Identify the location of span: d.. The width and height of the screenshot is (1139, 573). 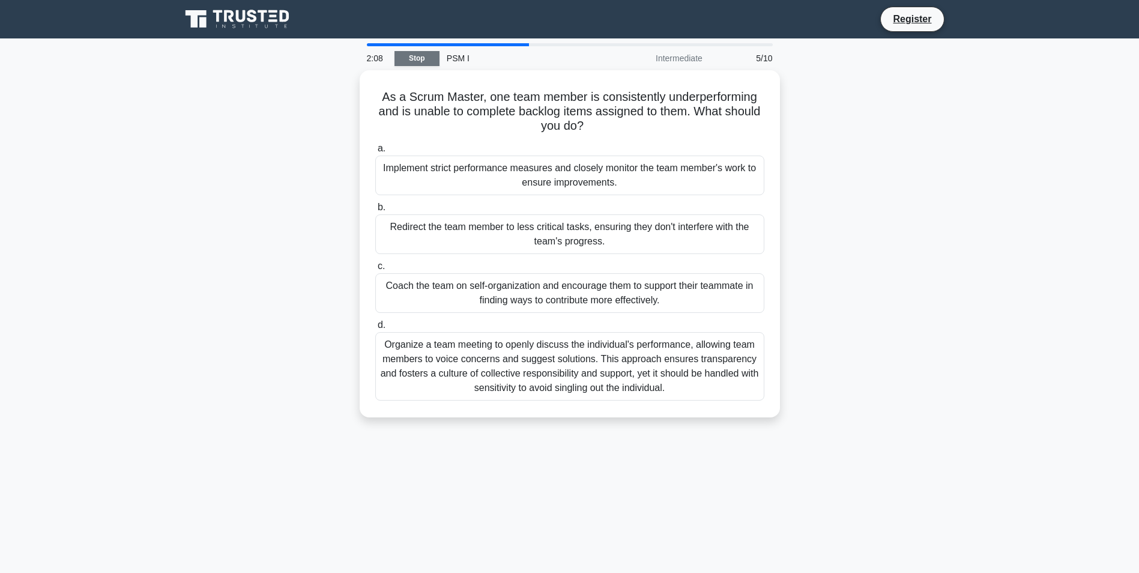
(381, 324).